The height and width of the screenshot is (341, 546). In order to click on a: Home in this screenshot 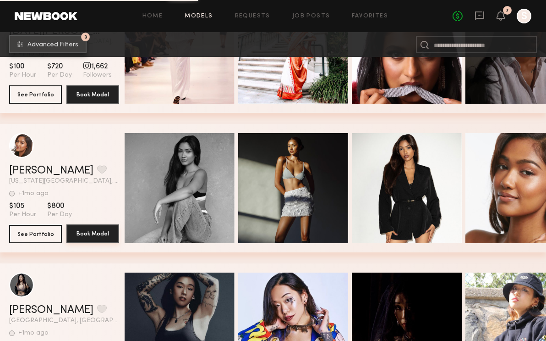, I will do `click(153, 16)`.